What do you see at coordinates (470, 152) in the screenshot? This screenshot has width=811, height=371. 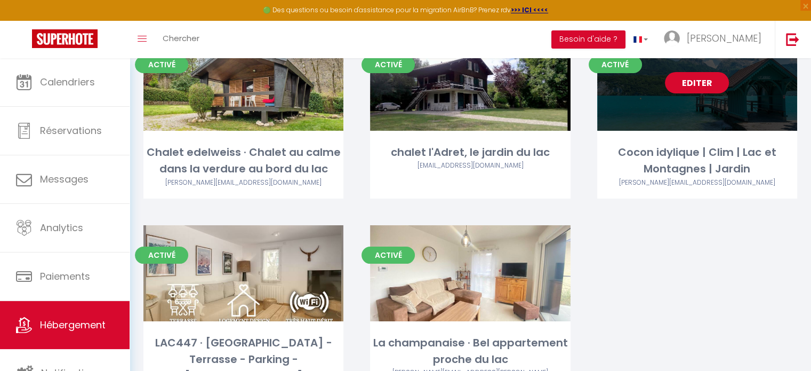 I see `div: chalet l'Adret, le jardin du lac` at bounding box center [470, 152].